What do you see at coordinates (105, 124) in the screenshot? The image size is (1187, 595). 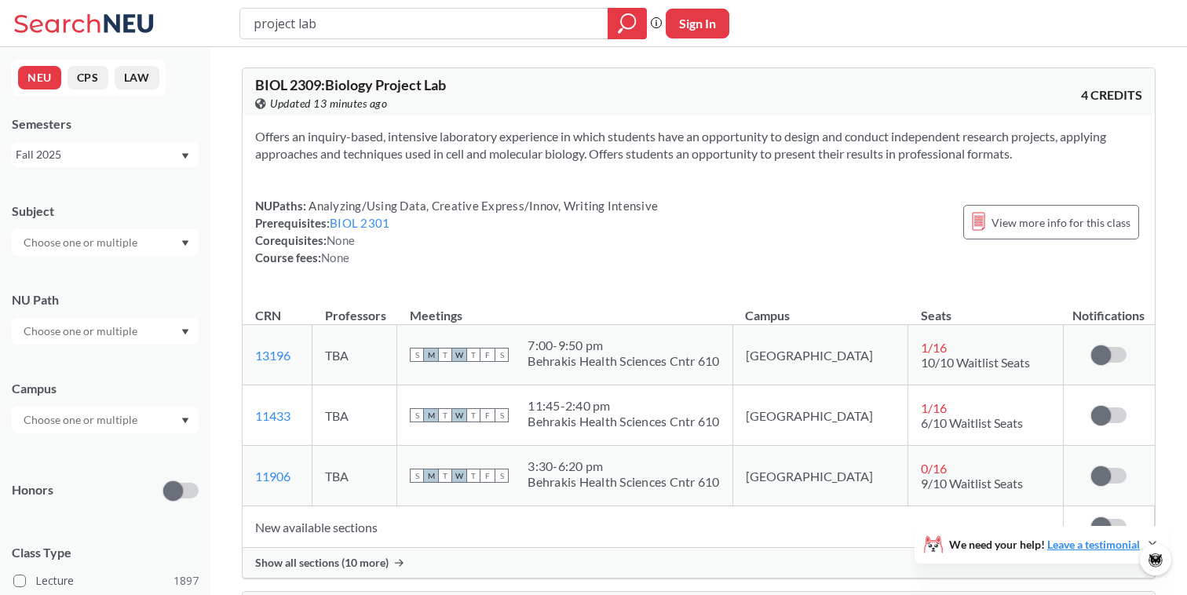 I see `div: Semesters` at bounding box center [105, 124].